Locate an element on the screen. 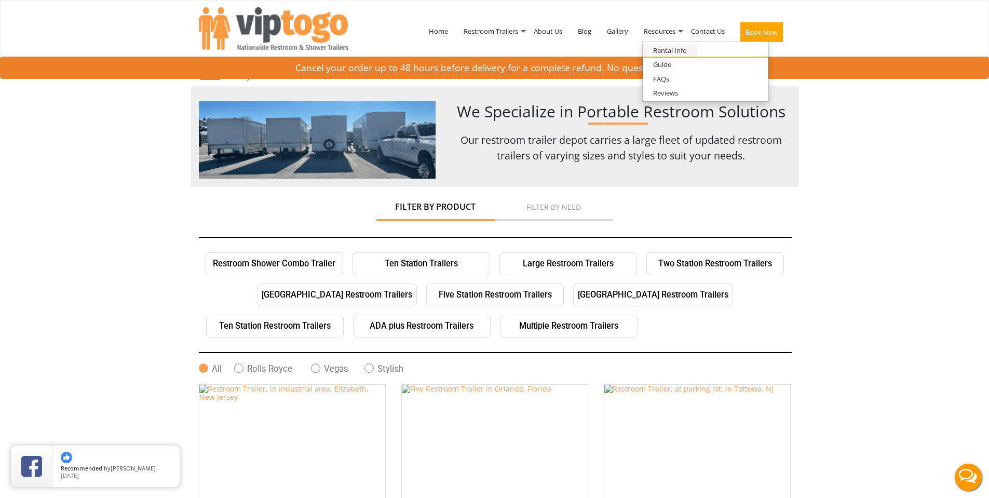  a: About Us is located at coordinates (548, 31).